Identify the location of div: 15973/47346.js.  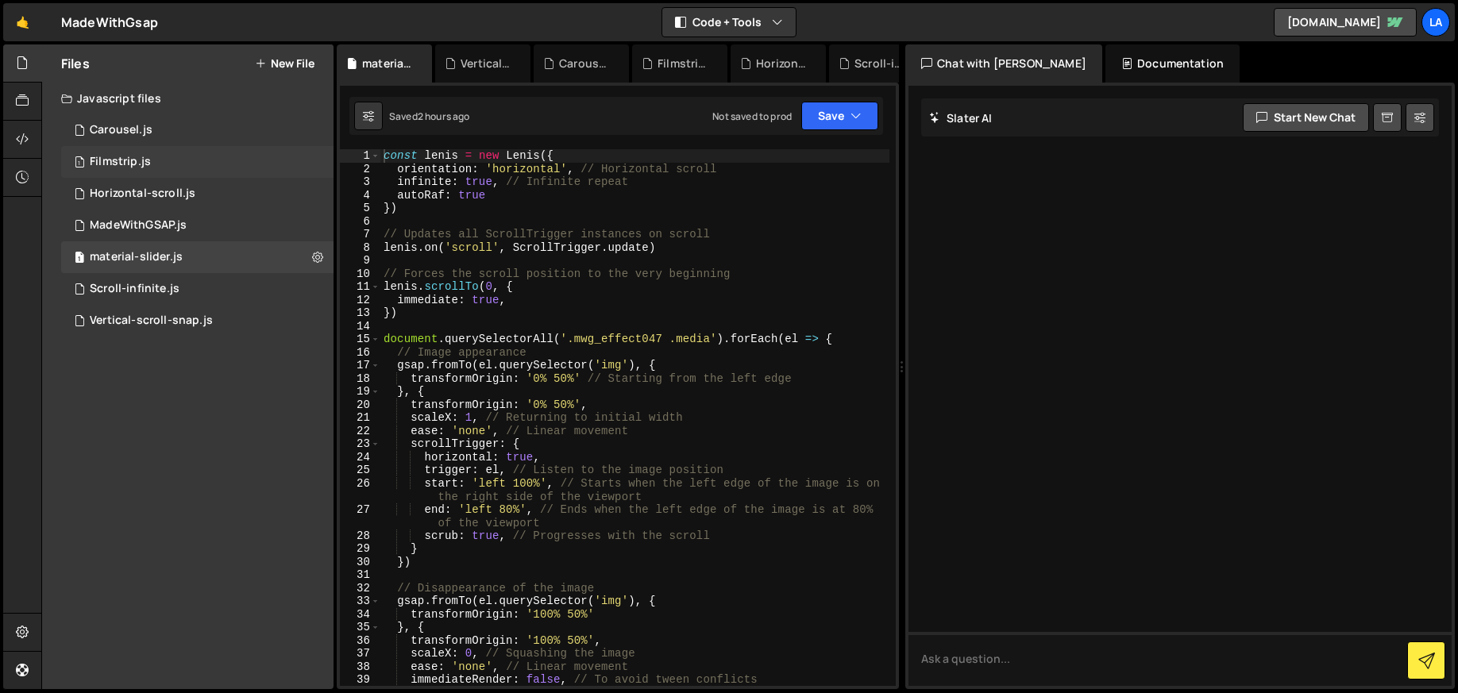
(197, 130).